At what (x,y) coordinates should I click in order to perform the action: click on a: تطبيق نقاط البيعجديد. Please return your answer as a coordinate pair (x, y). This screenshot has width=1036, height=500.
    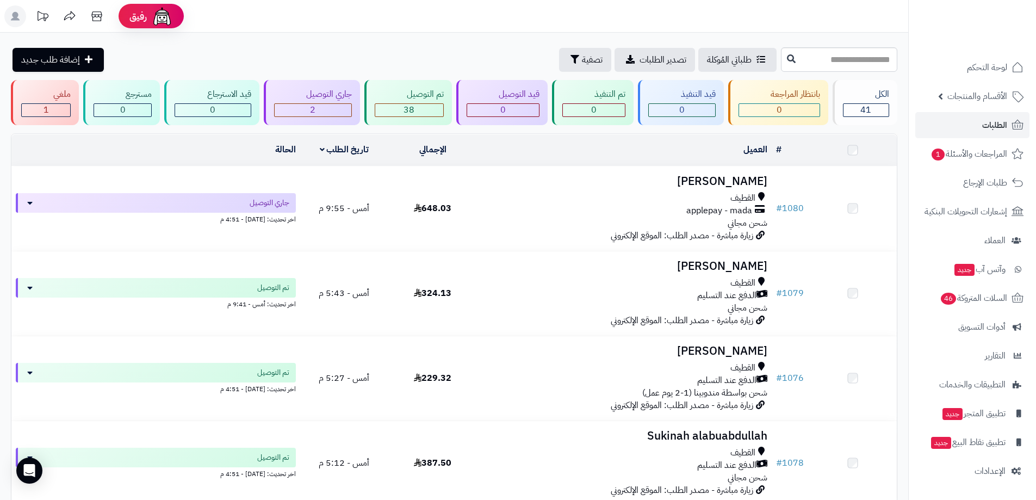
    Looking at the image, I should click on (972, 442).